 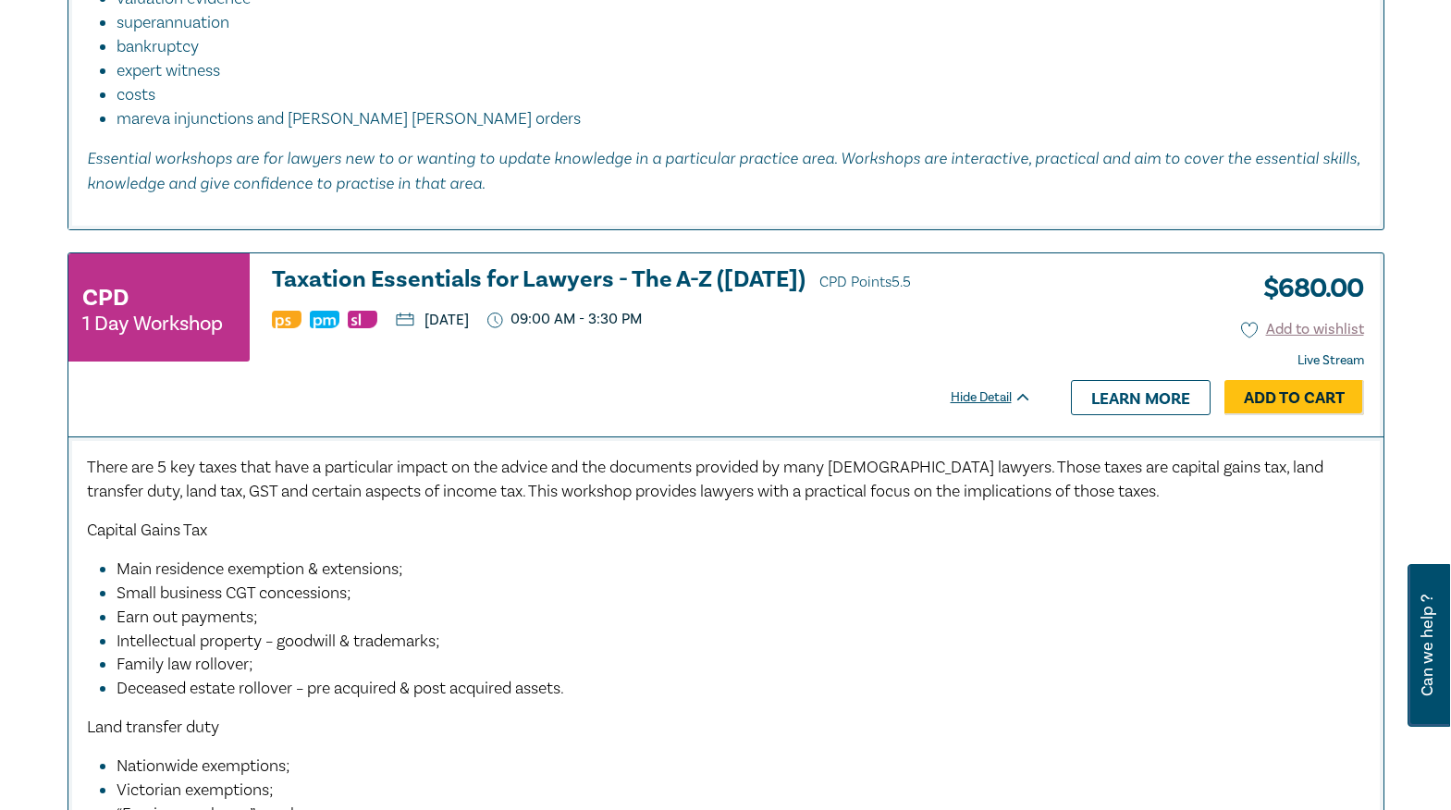 What do you see at coordinates (185, 664) in the screenshot?
I see `span: Family law rollover;` at bounding box center [185, 664].